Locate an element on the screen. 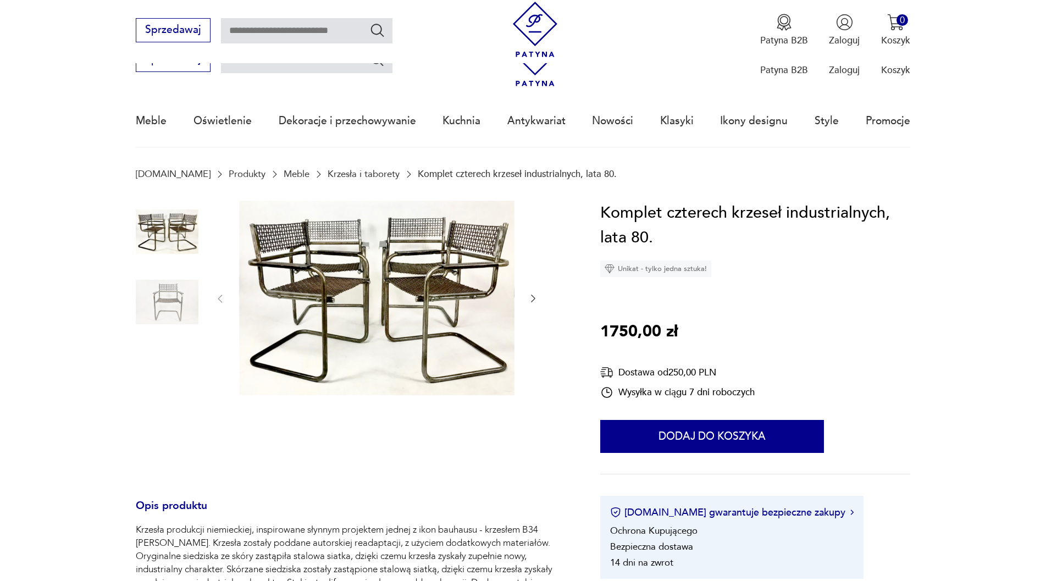 The width and height of the screenshot is (1046, 581). h3: Opis produktu is located at coordinates (352, 513).